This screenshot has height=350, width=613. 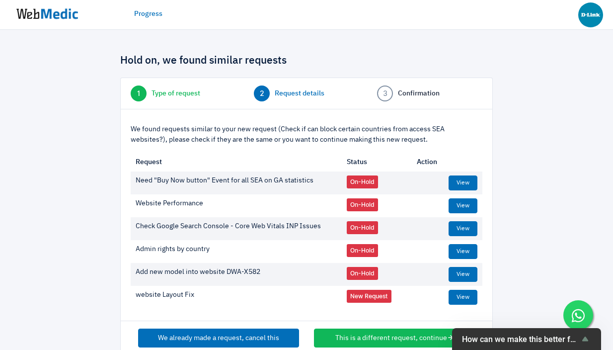 I want to click on td: Check Google Search Console - Core Web Vitals INP Issues, so click(x=236, y=229).